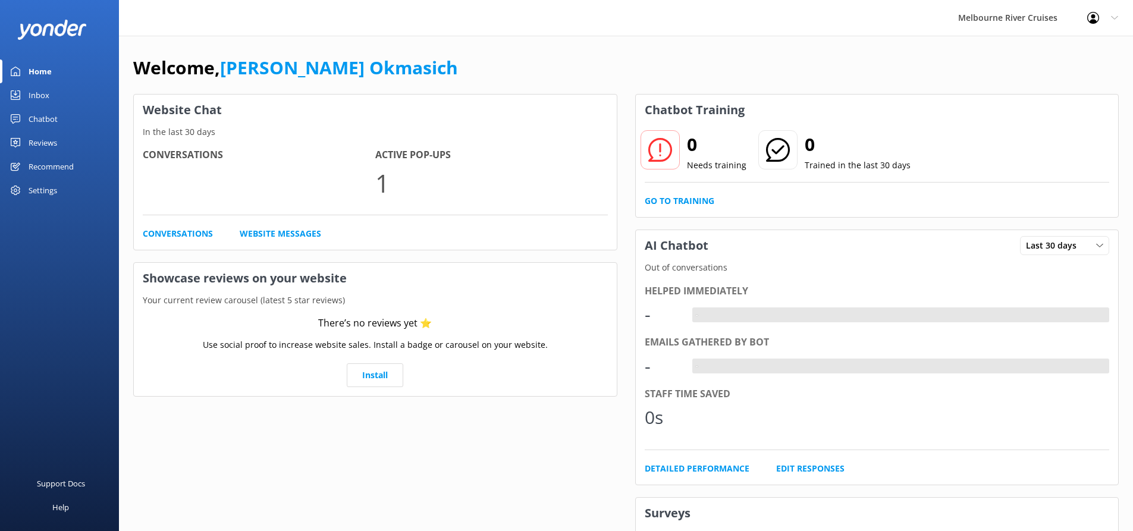  What do you see at coordinates (375, 132) in the screenshot?
I see `p: In the last 30 days` at bounding box center [375, 132].